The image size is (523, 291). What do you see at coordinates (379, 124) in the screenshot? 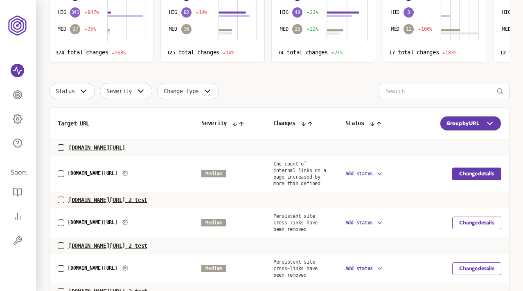
I see `th: Status` at bounding box center [379, 124].